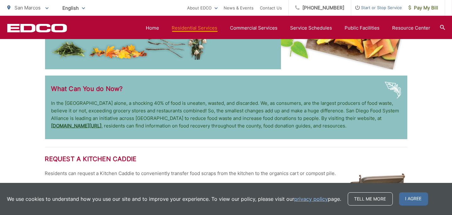 Image resolution: width=452 pixels, height=215 pixels. Describe the element at coordinates (28, 8) in the screenshot. I see `span: San Marcos` at that location.